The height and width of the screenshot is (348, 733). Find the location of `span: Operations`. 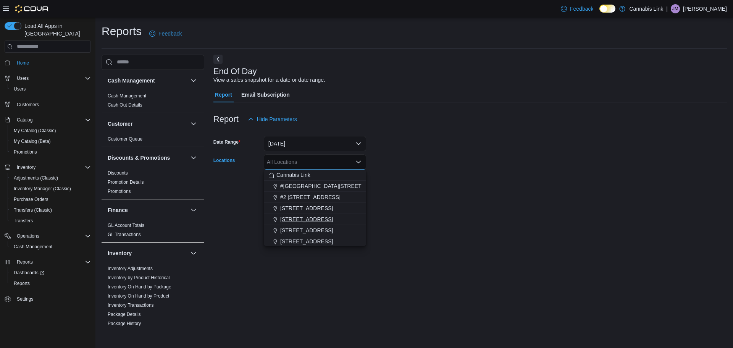

span: Operations is located at coordinates (28, 236).